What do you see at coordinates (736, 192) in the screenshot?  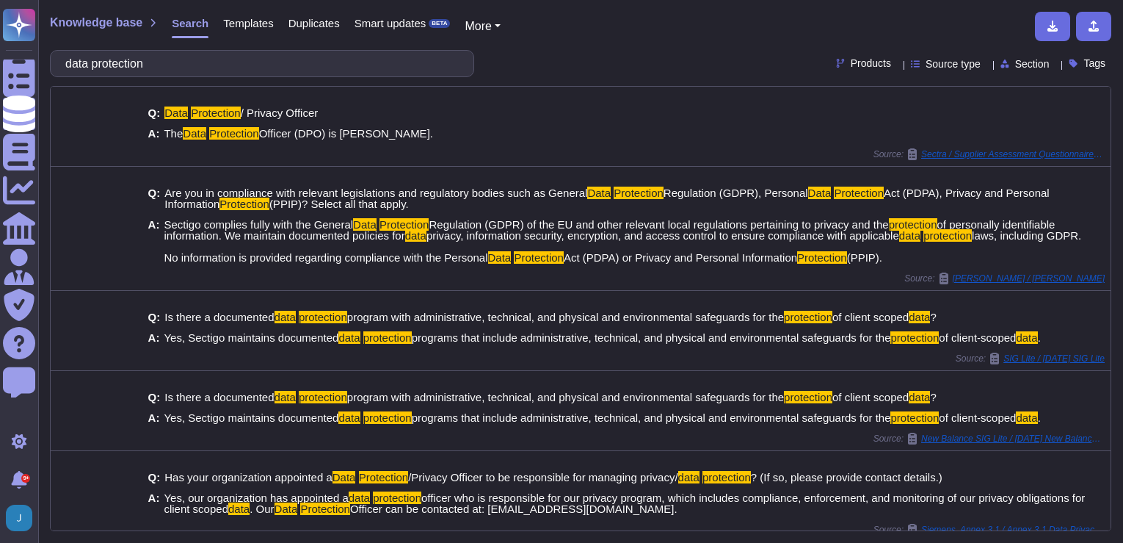 I see `span: Regulation (GDPR), Personal` at bounding box center [736, 192].